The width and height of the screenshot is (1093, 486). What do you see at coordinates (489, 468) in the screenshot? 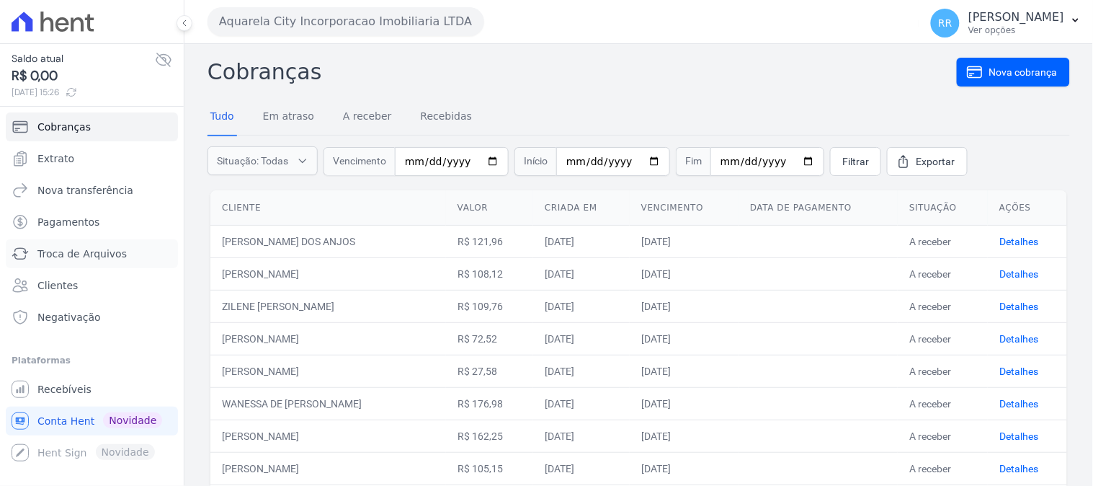
I see `td: R$ 105,15` at bounding box center [489, 468].